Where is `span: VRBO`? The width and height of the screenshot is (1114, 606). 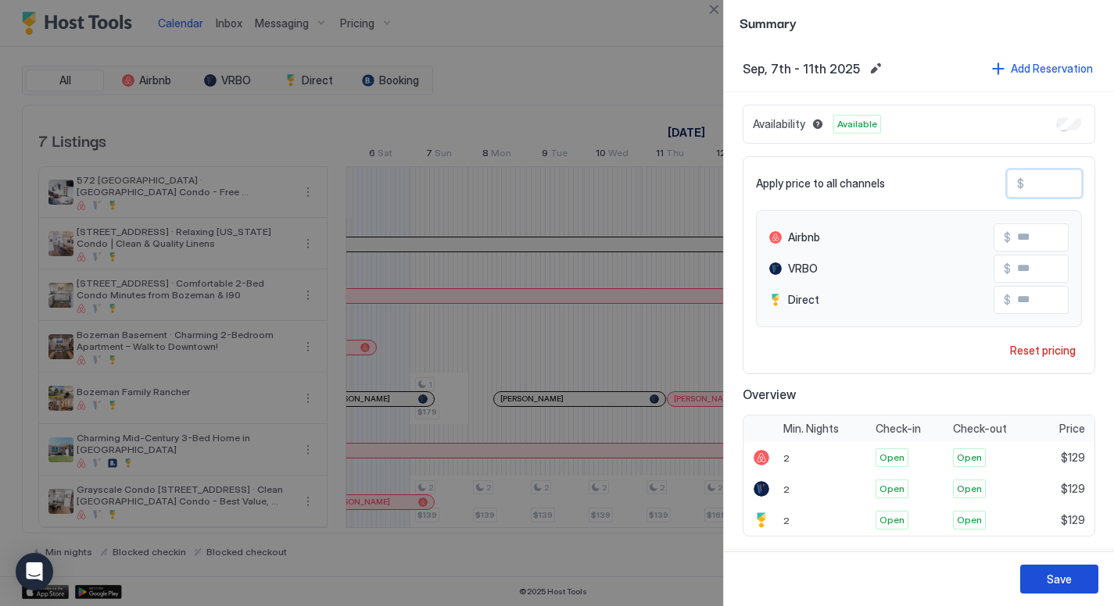
span: VRBO is located at coordinates (803, 269).